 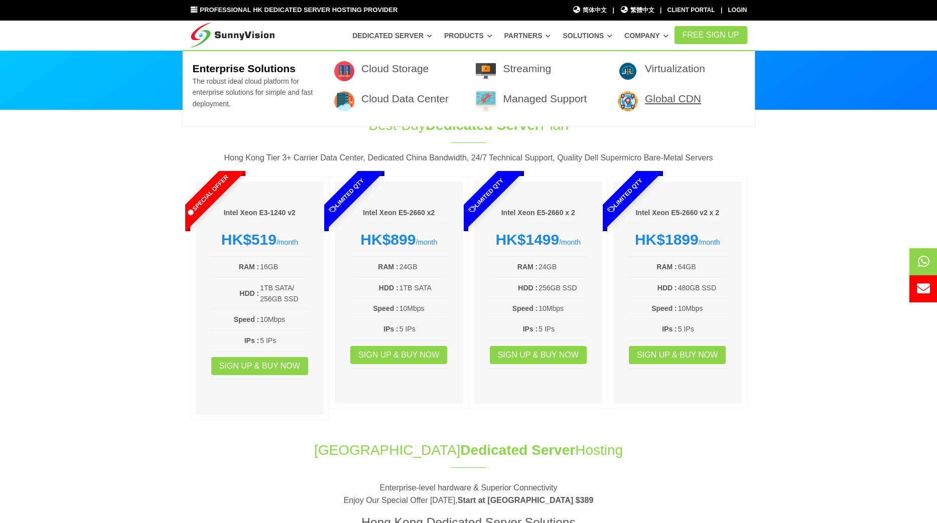 I want to click on a: Products, so click(x=468, y=36).